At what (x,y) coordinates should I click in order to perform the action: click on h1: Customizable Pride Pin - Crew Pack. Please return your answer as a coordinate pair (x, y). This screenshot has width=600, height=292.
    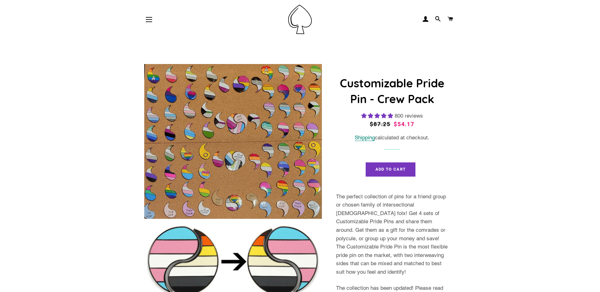
    Looking at the image, I should click on (392, 91).